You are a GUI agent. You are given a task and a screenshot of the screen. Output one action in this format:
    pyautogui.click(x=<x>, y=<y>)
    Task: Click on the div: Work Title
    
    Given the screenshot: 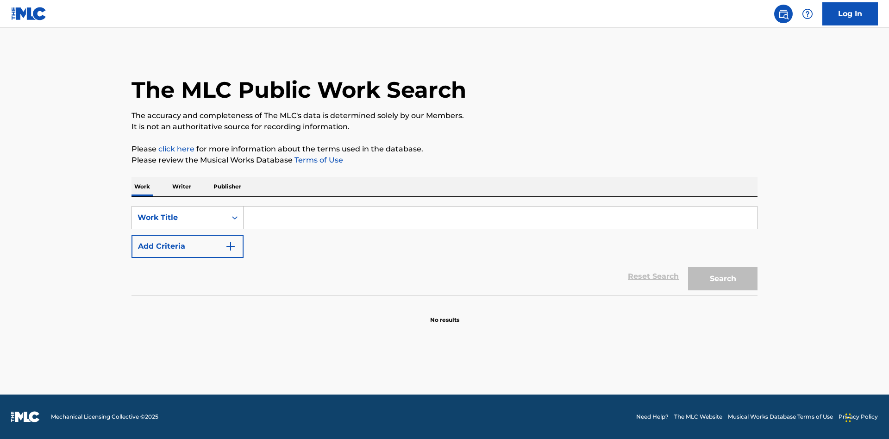 What is the action you would take?
    pyautogui.click(x=179, y=218)
    